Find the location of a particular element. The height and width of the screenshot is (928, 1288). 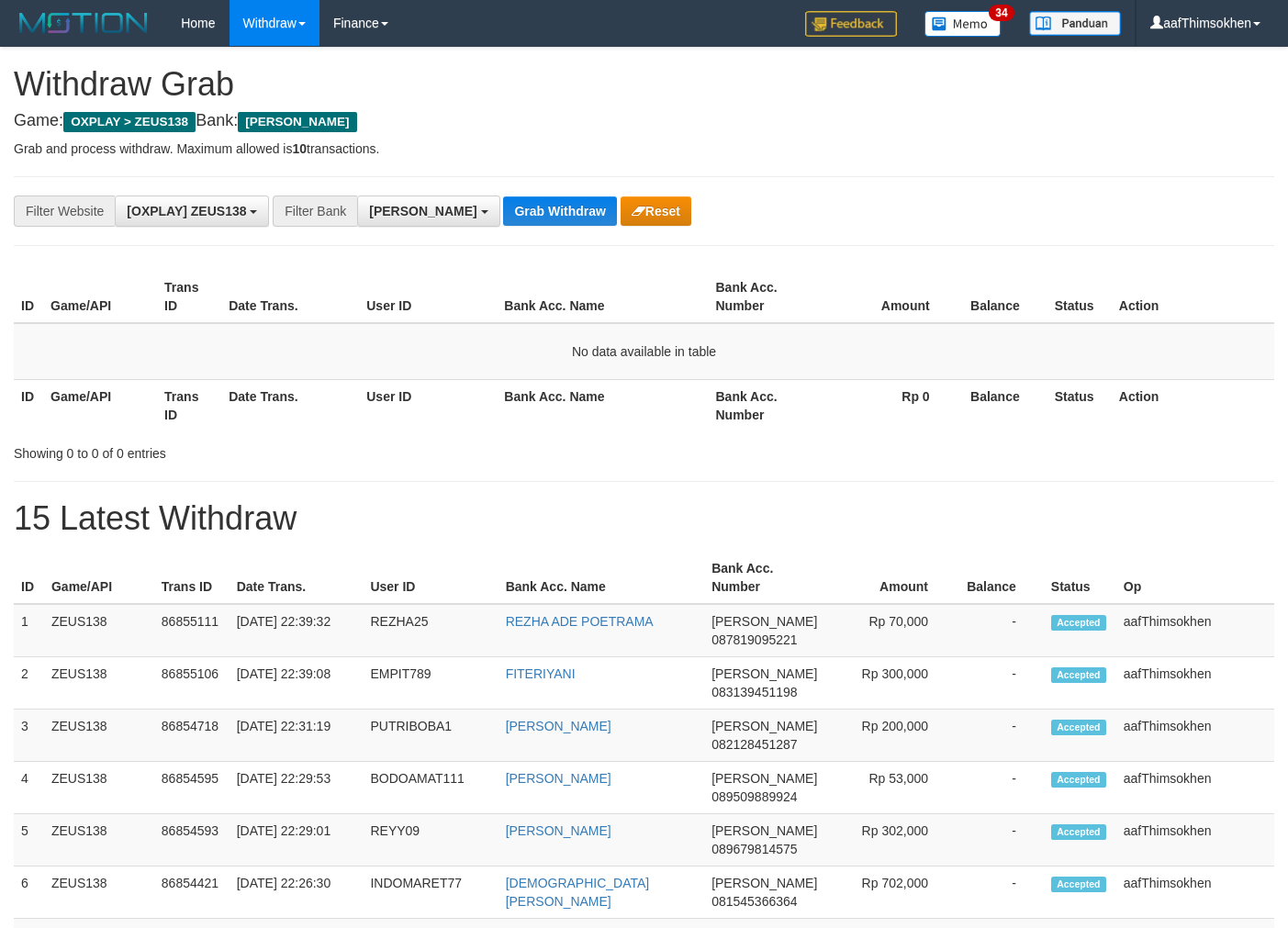

a: FITERIYANI is located at coordinates (541, 674).